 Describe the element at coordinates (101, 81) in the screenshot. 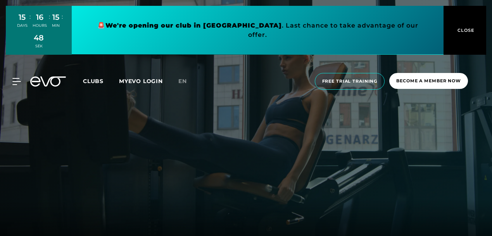

I see `a: Clubs` at that location.